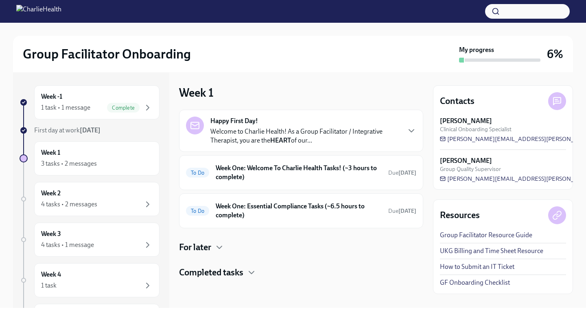  Describe the element at coordinates (475, 283) in the screenshot. I see `a: GF Onboarding Checklist` at that location.